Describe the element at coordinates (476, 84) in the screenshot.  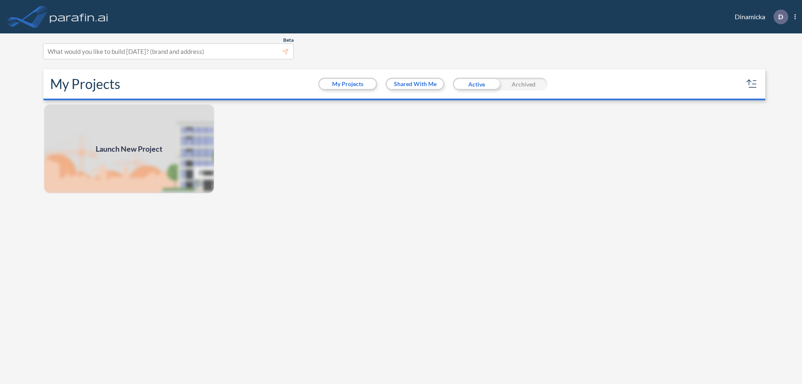
I see `div: Active` at that location.